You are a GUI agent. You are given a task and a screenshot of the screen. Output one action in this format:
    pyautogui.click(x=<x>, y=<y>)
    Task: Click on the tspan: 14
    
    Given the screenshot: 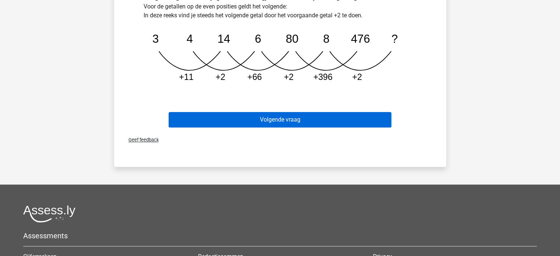 What is the action you would take?
    pyautogui.click(x=224, y=39)
    